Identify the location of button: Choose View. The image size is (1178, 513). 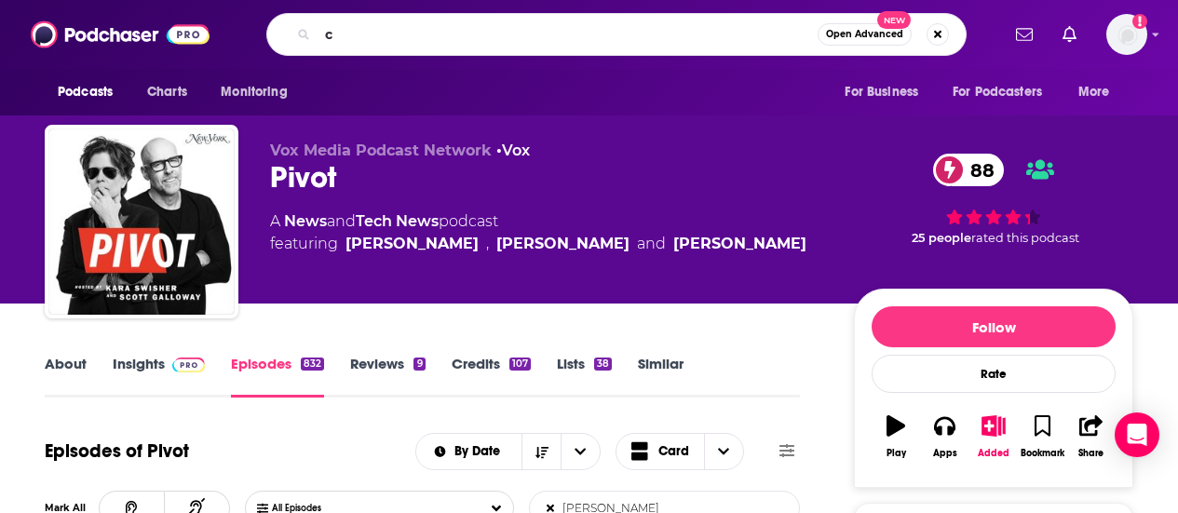
(680, 452).